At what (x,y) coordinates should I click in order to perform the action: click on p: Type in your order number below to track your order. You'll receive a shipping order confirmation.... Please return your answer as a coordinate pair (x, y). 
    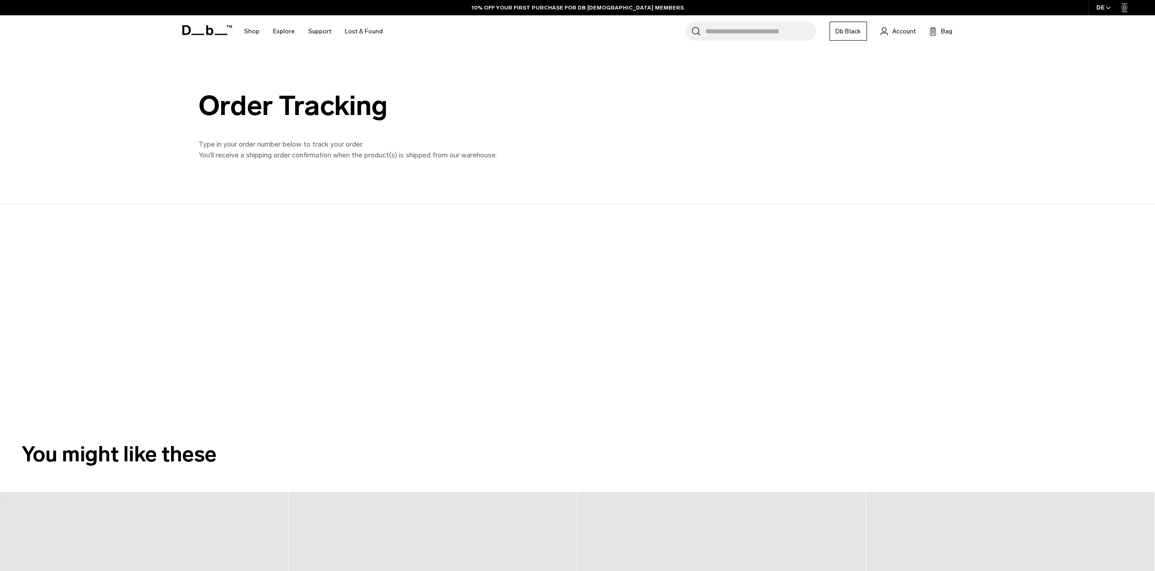
    Looking at the image, I should click on (402, 150).